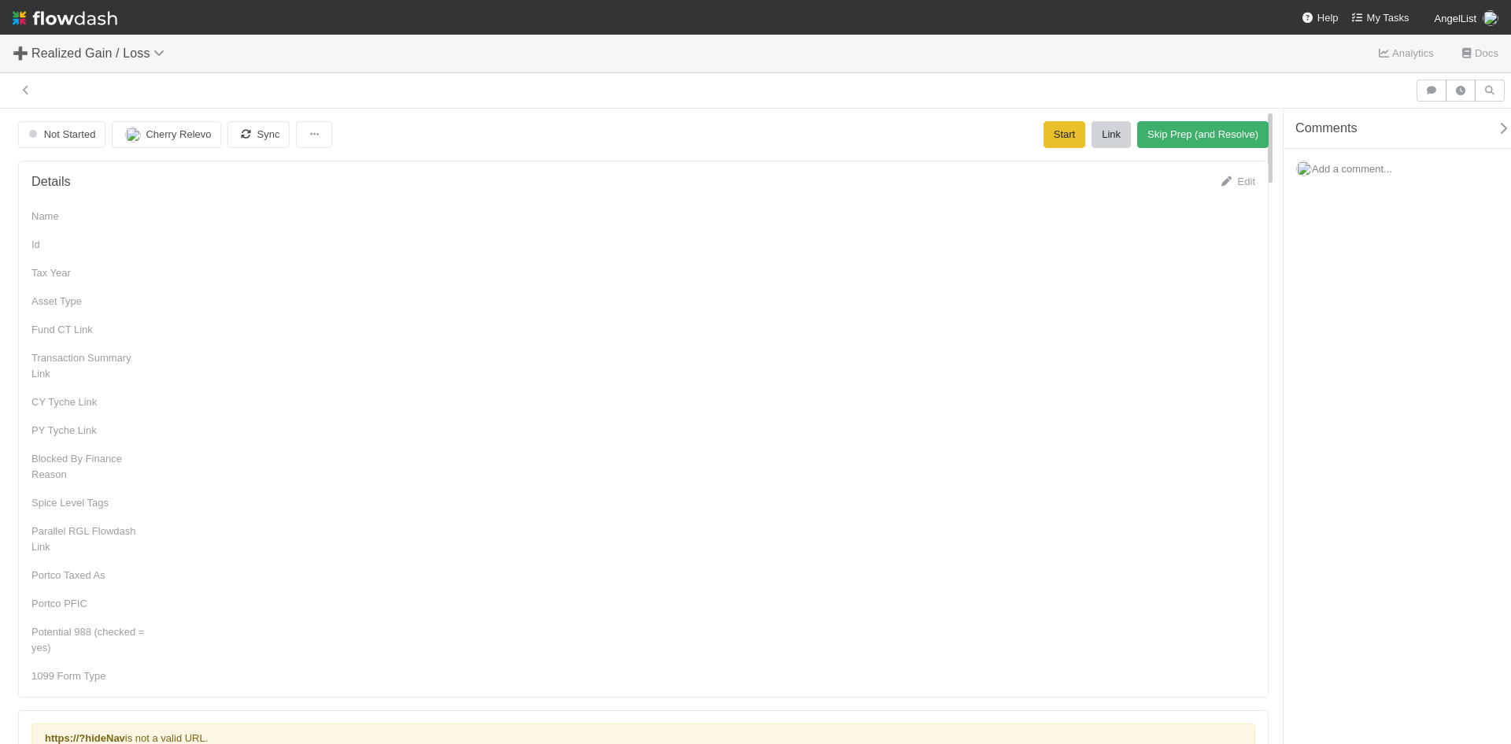 The height and width of the screenshot is (744, 1511). Describe the element at coordinates (1404, 54) in the screenshot. I see `a: Analytics` at that location.